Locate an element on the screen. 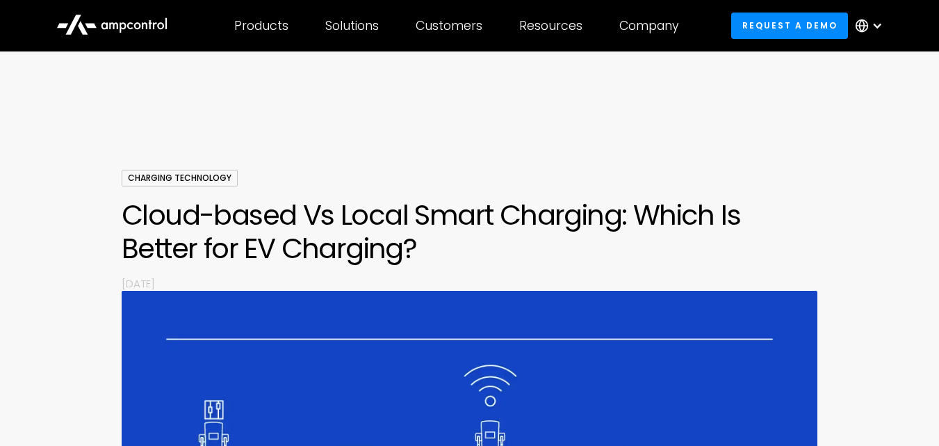 The width and height of the screenshot is (939, 446). div: Company is located at coordinates (650, 26).